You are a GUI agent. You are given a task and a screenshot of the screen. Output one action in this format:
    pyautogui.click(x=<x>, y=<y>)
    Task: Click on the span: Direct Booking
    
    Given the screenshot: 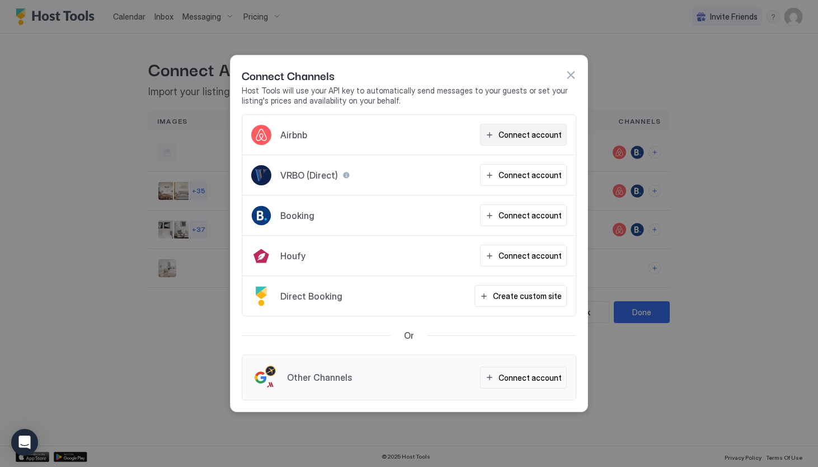 What is the action you would take?
    pyautogui.click(x=311, y=296)
    